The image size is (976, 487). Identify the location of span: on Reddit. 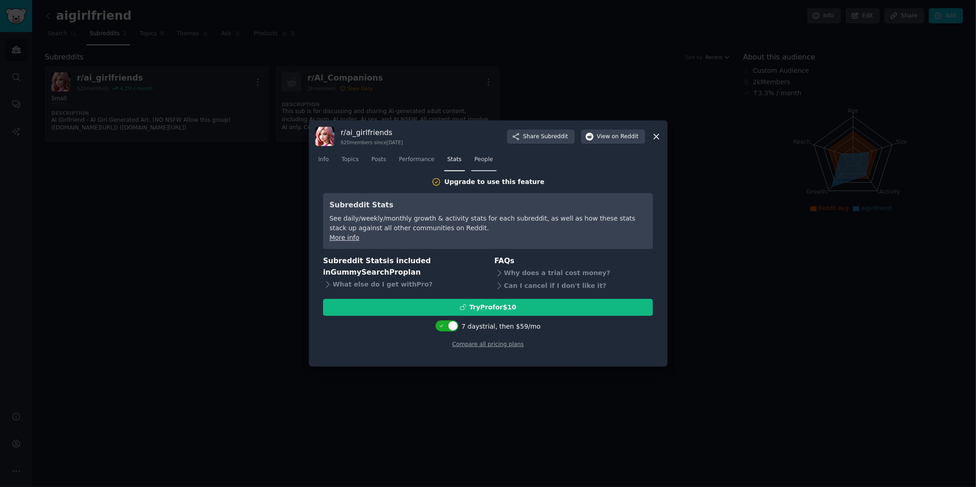
(625, 137).